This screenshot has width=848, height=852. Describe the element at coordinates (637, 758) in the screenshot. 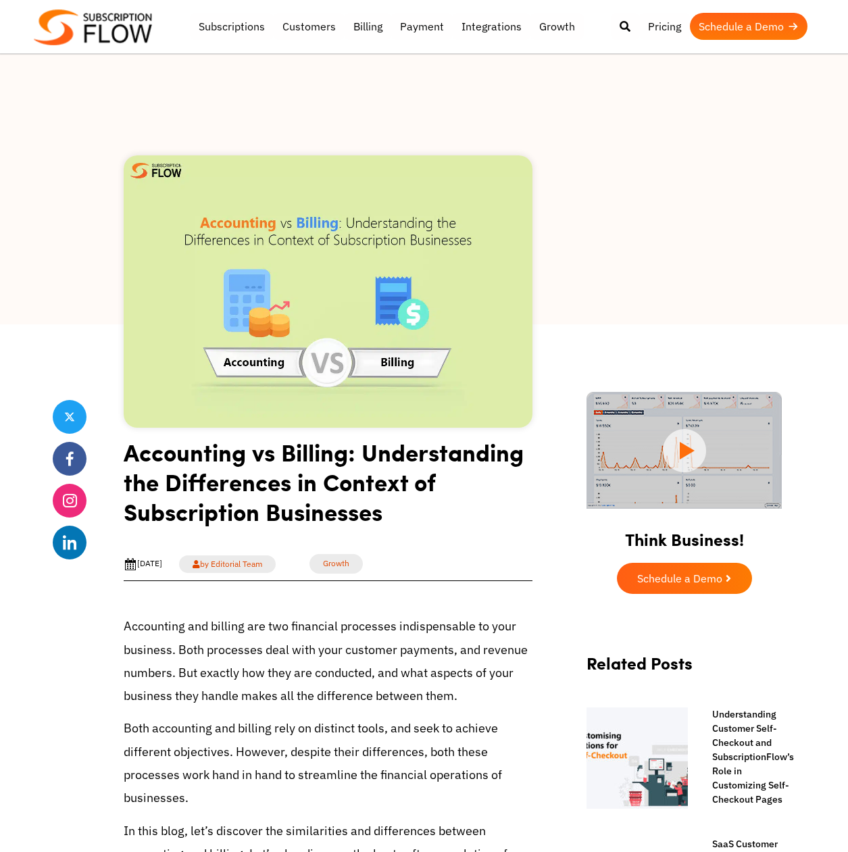

I see `img: Customer self checkout` at that location.